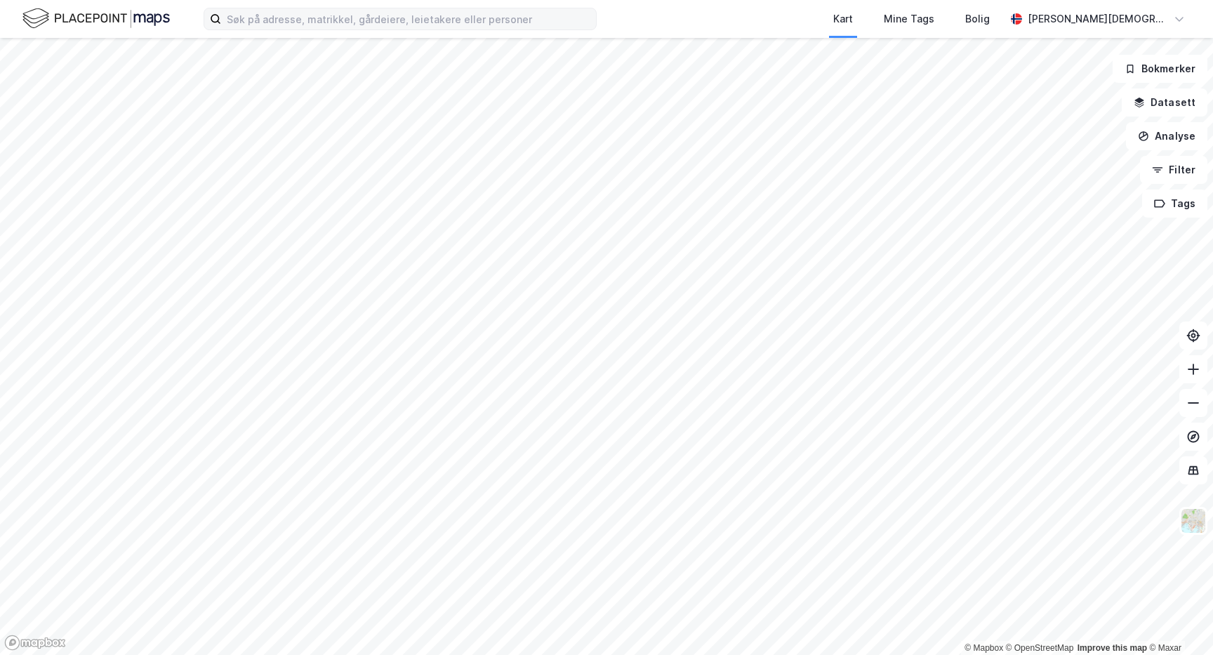 The image size is (1213, 655). What do you see at coordinates (1166, 136) in the screenshot?
I see `button: Analyse` at bounding box center [1166, 136].